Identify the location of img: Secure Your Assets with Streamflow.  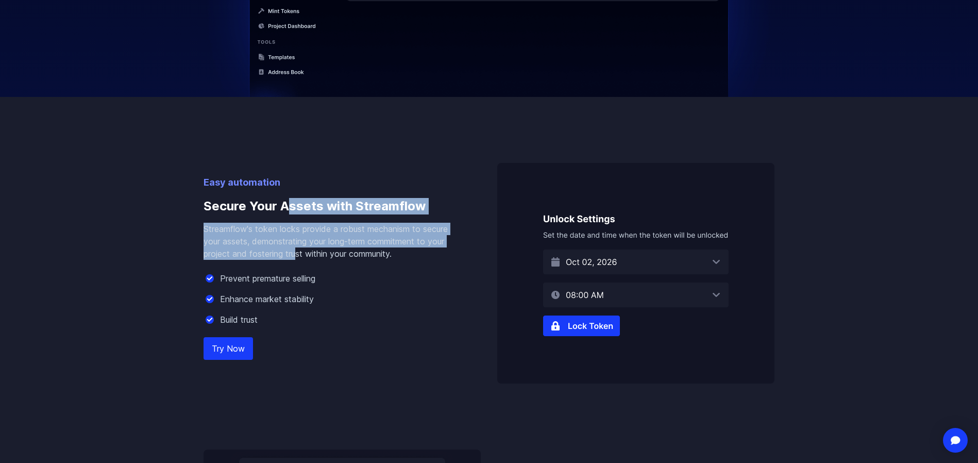
(636, 273).